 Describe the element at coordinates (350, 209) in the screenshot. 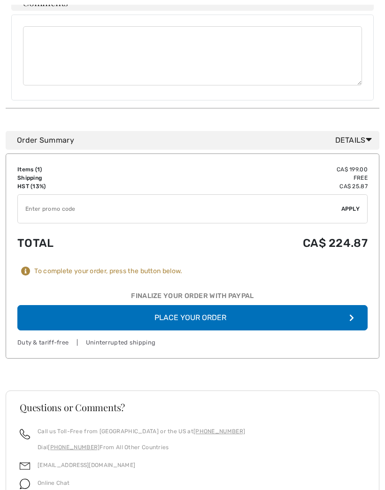

I see `span: Apply` at that location.